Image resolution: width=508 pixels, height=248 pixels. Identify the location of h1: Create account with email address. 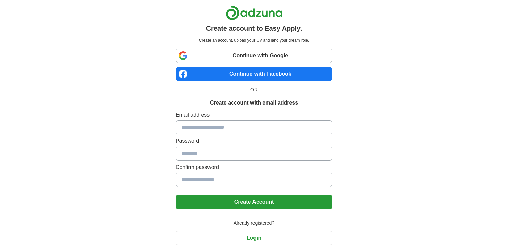
(254, 103).